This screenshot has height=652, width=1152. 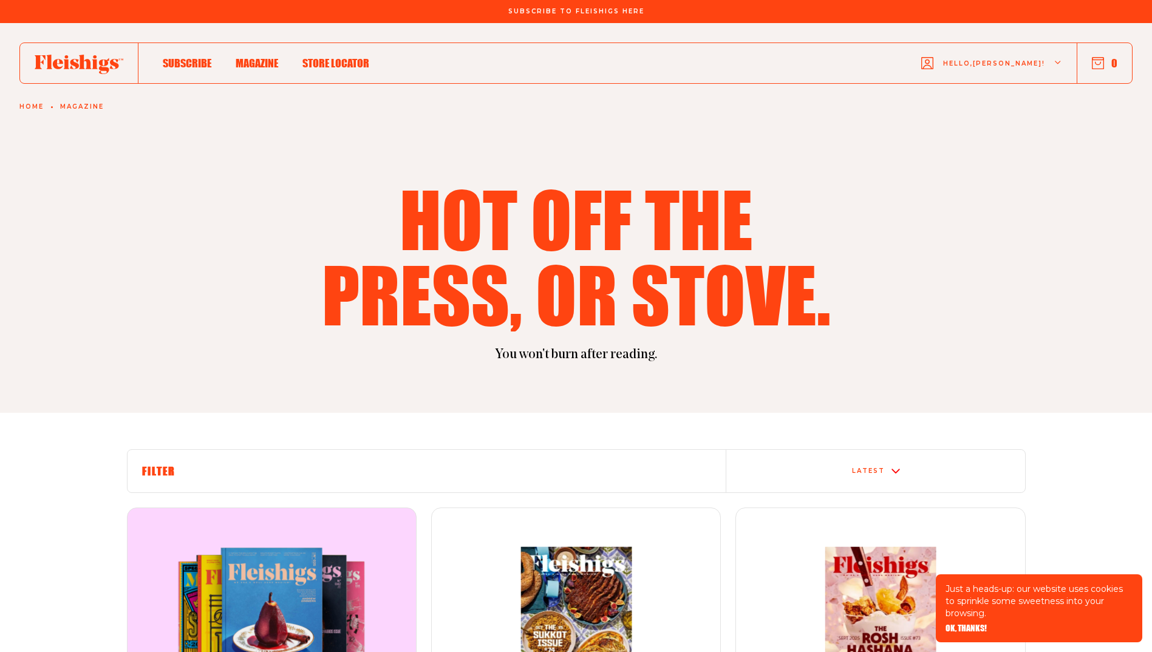 What do you see at coordinates (336, 63) in the screenshot?
I see `a: Store locator` at bounding box center [336, 63].